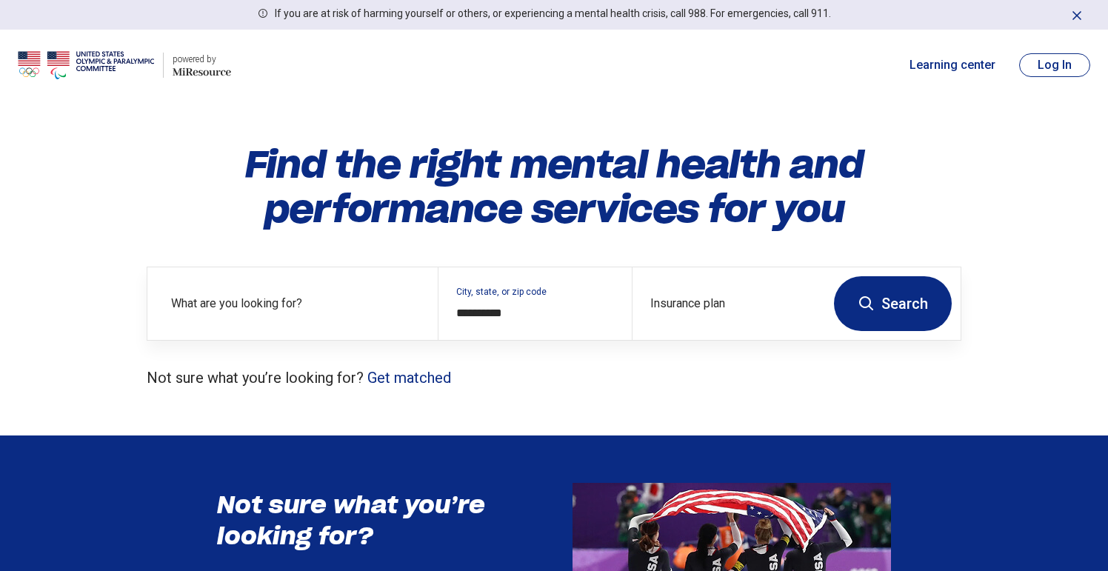  I want to click on h1: Find the right mental health and performance services for you, so click(554, 187).